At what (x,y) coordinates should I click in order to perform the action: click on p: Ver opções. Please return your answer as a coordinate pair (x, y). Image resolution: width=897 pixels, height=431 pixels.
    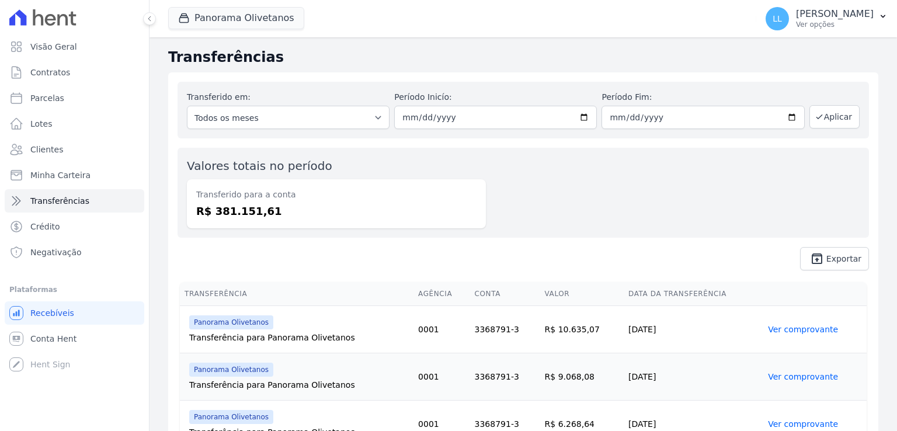
    Looking at the image, I should click on (834, 25).